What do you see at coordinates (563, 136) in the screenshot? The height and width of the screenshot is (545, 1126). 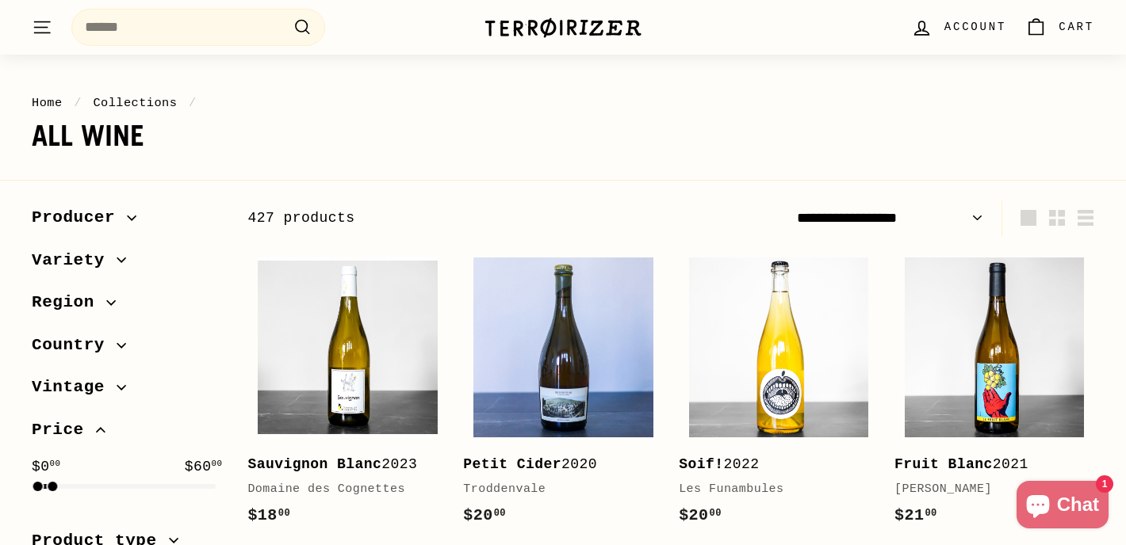 I see `h1: All wine` at bounding box center [563, 136].